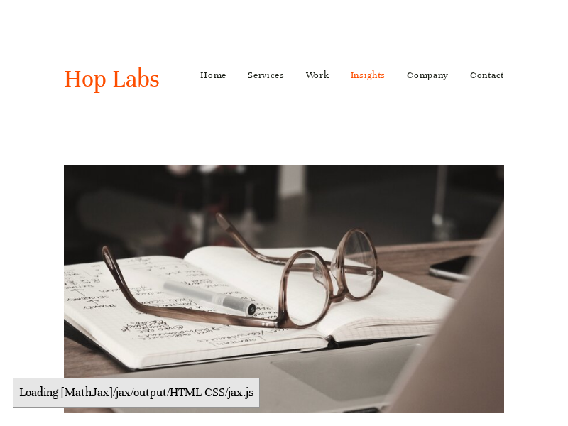 The image size is (568, 426). What do you see at coordinates (284, 289) in the screenshot?
I see `img: unsplash-image-3mt71MKGjQ0.jpg` at bounding box center [284, 289].